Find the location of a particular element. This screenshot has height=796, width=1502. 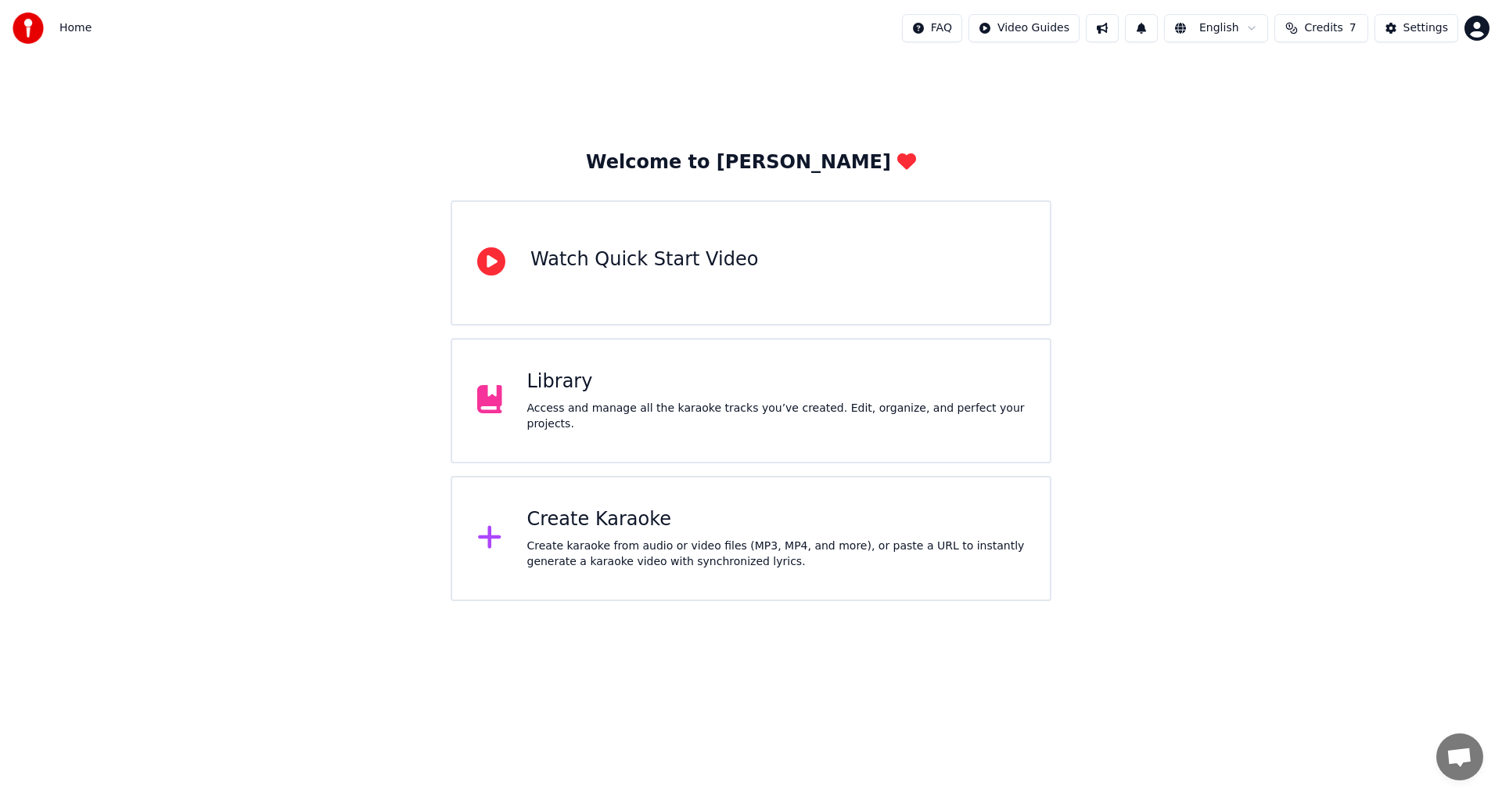

button: Credits7 is located at coordinates (1321, 28).